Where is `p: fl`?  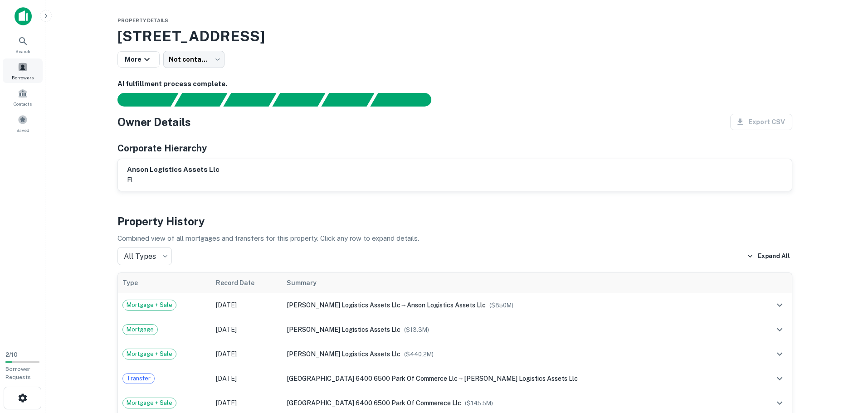
p: fl is located at coordinates (173, 180).